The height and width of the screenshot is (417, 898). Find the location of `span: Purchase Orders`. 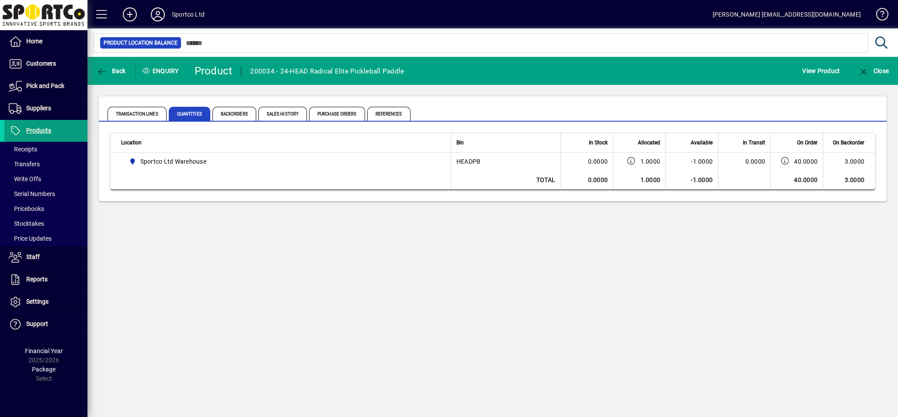

span: Purchase Orders is located at coordinates (337, 114).